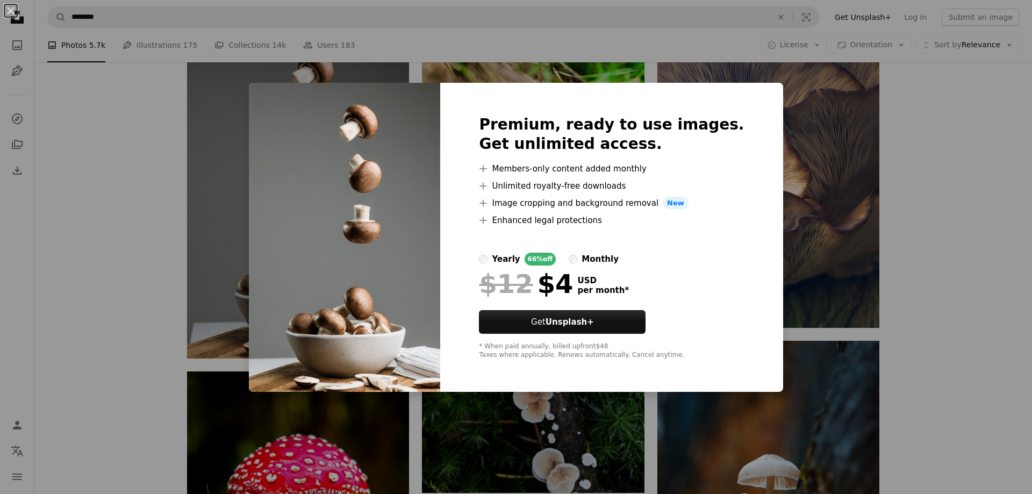  Describe the element at coordinates (603, 290) in the screenshot. I see `span: per month *` at that location.